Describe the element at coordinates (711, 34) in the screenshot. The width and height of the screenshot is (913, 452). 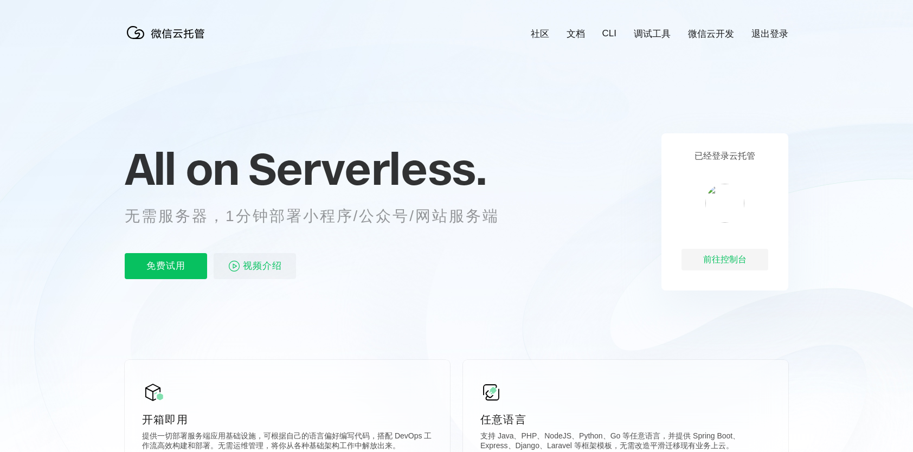
I see `a: 微信云开发` at that location.